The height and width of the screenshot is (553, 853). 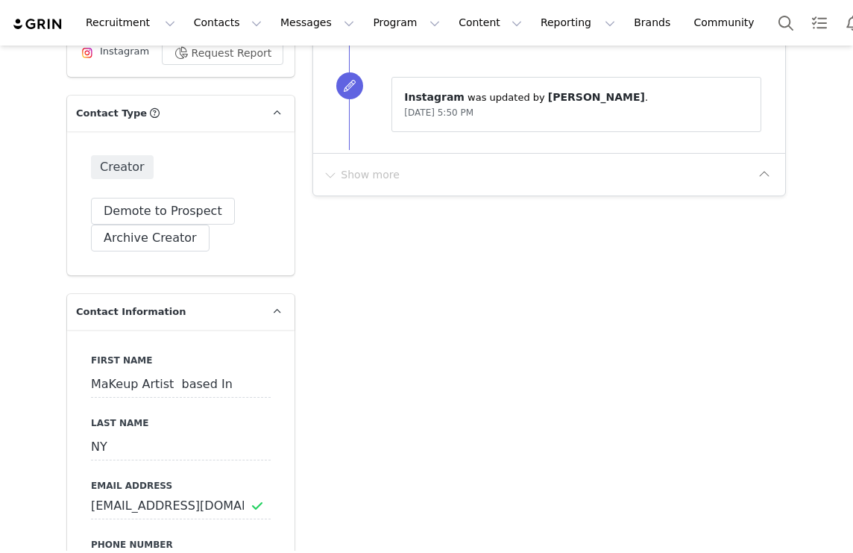 I want to click on label: First Name, so click(x=180, y=360).